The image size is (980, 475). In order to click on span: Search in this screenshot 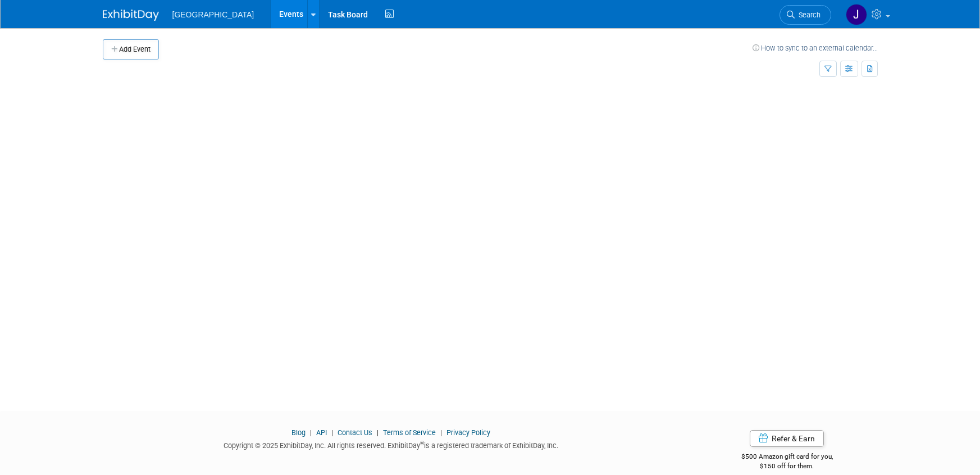, I will do `click(807, 15)`.